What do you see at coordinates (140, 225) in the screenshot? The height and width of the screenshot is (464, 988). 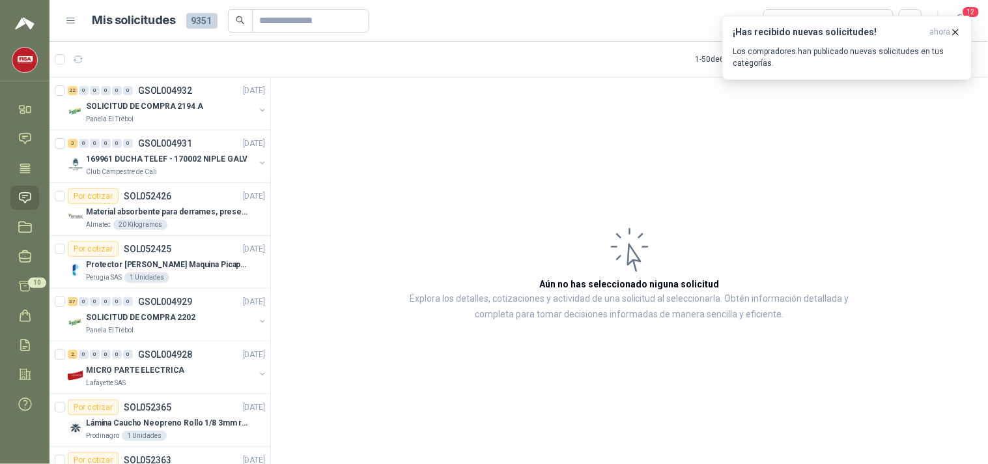 I see `div: 20 Kilogramos` at bounding box center [140, 225].